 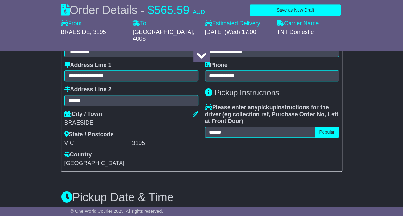 I want to click on div: 3195, so click(x=165, y=143).